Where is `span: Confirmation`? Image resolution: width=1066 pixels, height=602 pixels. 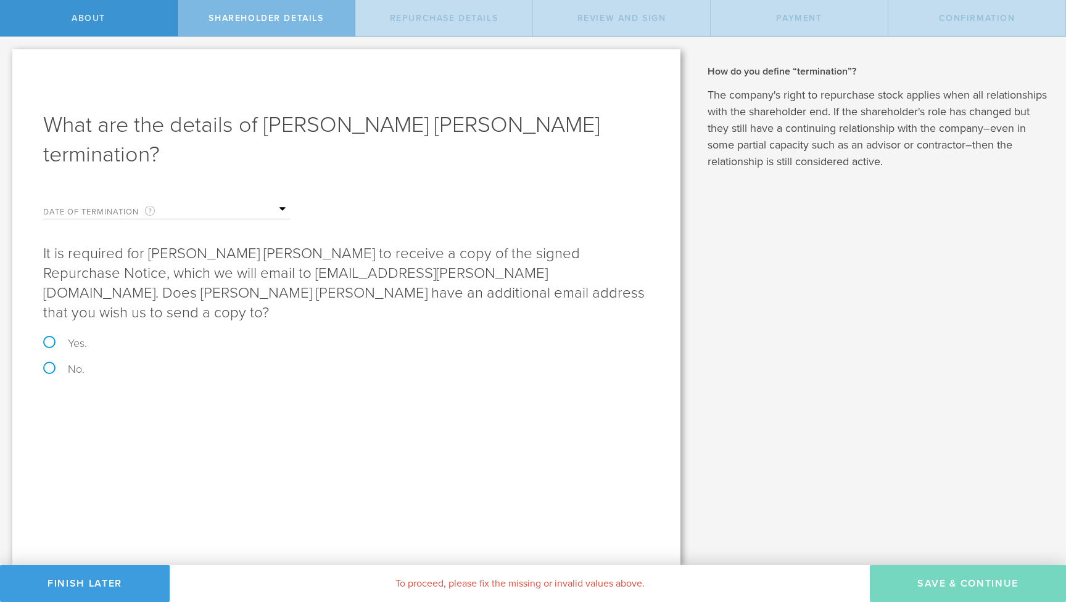 span: Confirmation is located at coordinates (977, 18).